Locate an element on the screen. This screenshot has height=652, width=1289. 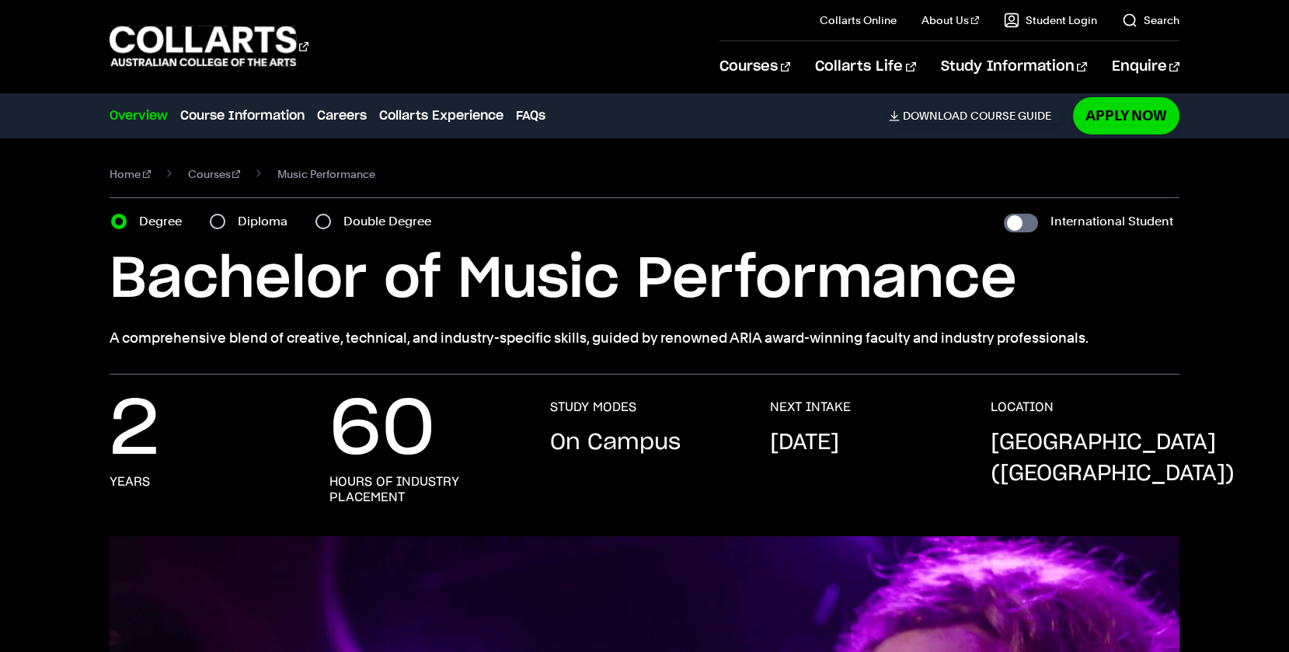
h3: years is located at coordinates (130, 482).